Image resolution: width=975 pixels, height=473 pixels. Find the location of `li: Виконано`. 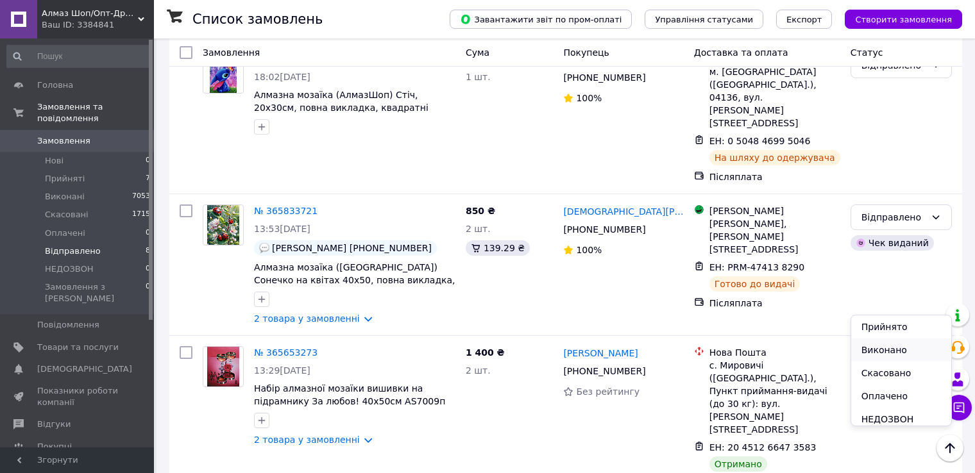

li: Виконано is located at coordinates (901, 350).